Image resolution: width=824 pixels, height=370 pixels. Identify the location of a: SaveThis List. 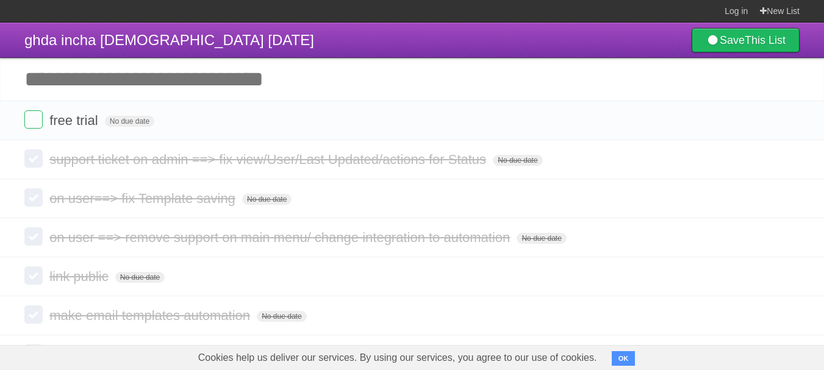
(745, 40).